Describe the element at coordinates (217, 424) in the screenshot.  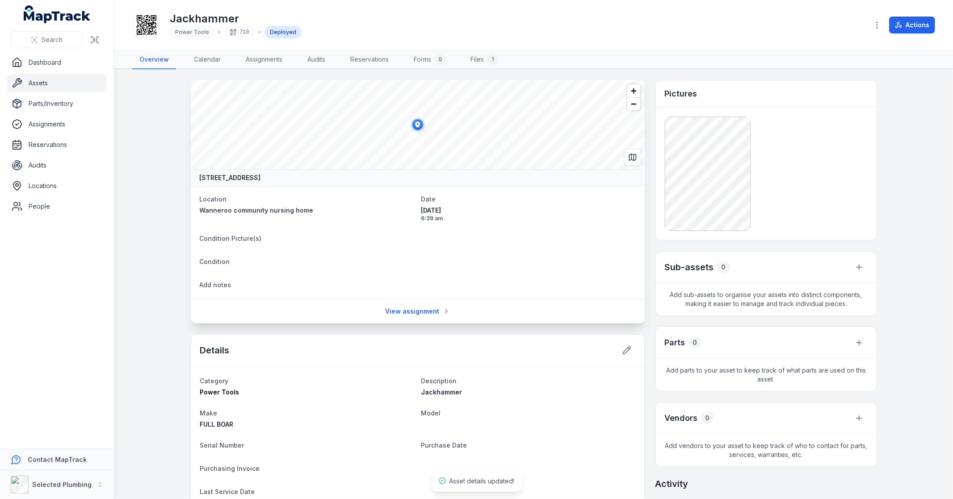
I see `span: FULL BOAR` at that location.